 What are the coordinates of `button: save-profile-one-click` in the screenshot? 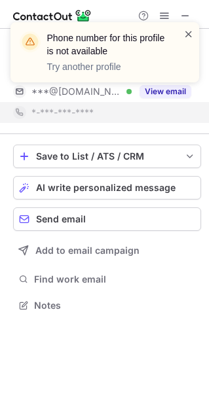 It's located at (107, 156).